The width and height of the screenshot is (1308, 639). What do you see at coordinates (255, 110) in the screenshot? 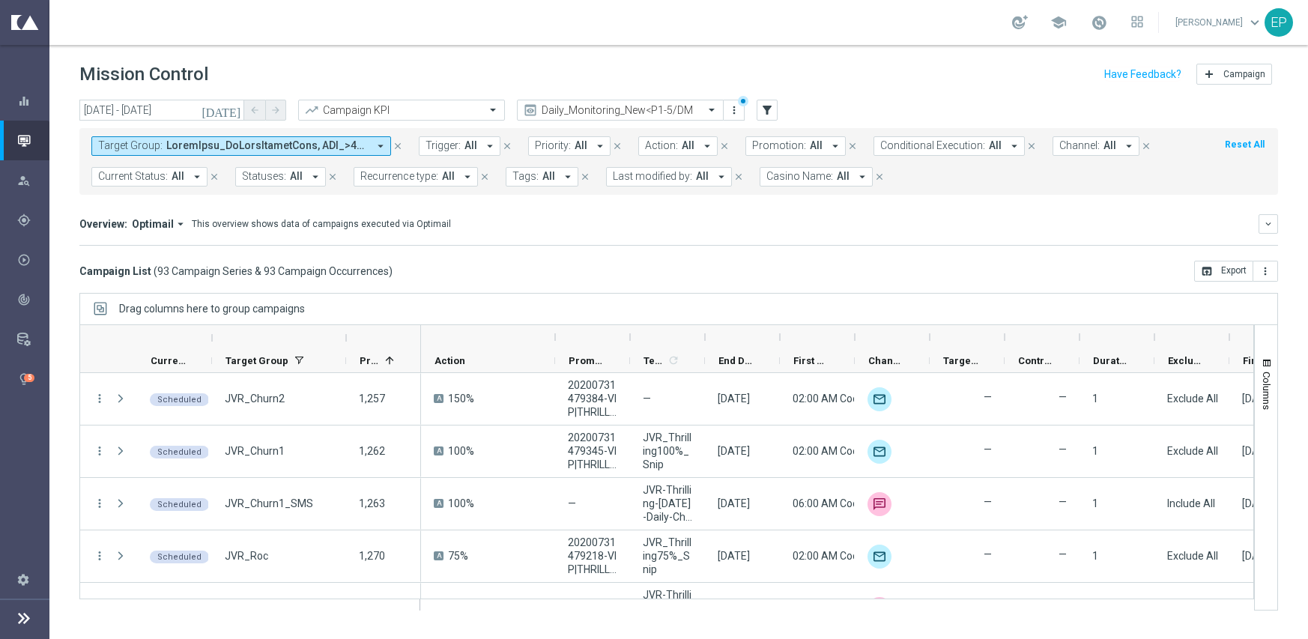
I see `button: arrow_back` at bounding box center [255, 110].